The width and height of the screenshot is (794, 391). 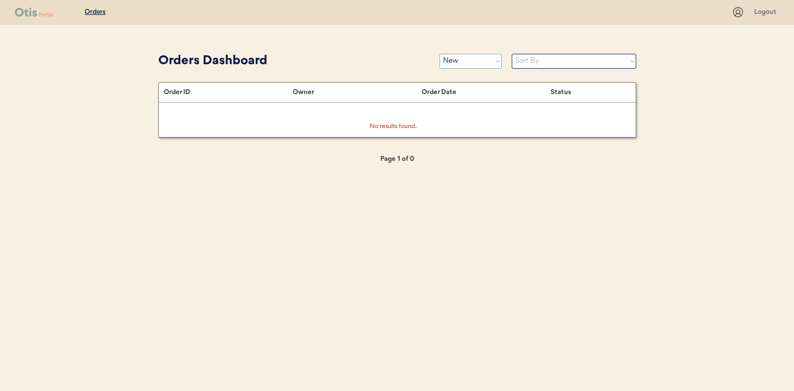 What do you see at coordinates (767, 12) in the screenshot?
I see `div: Logout` at bounding box center [767, 12].